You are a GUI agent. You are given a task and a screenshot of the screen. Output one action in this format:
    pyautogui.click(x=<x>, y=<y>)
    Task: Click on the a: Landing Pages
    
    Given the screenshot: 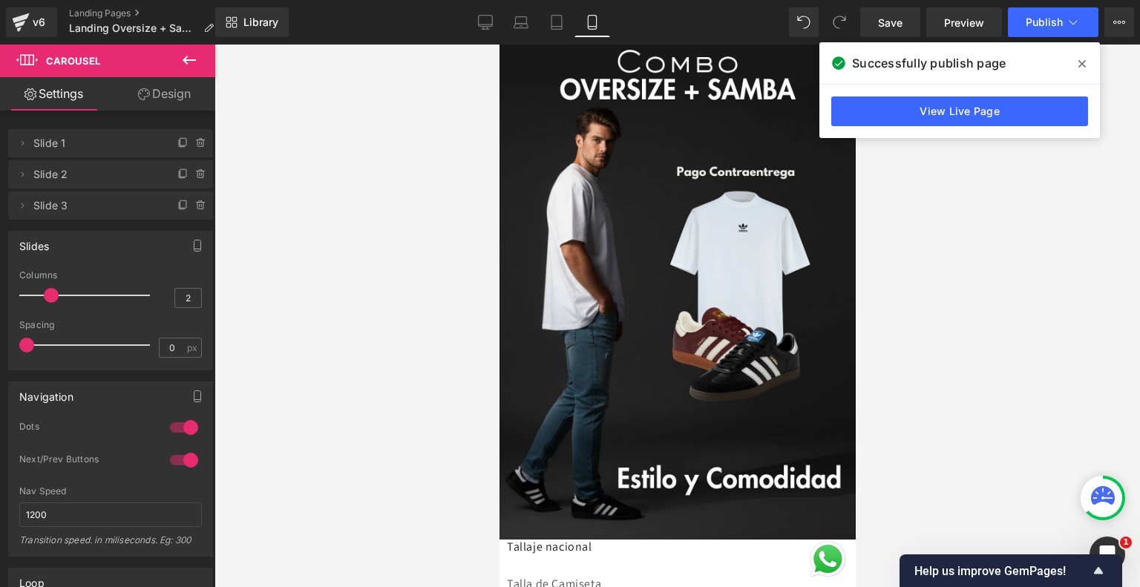 What is the action you would take?
    pyautogui.click(x=147, y=13)
    